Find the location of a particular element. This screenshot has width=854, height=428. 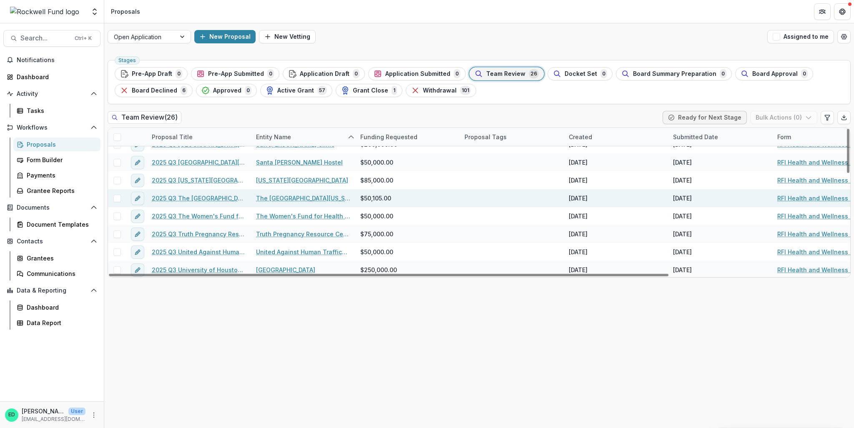

span: Documents is located at coordinates (52, 208).